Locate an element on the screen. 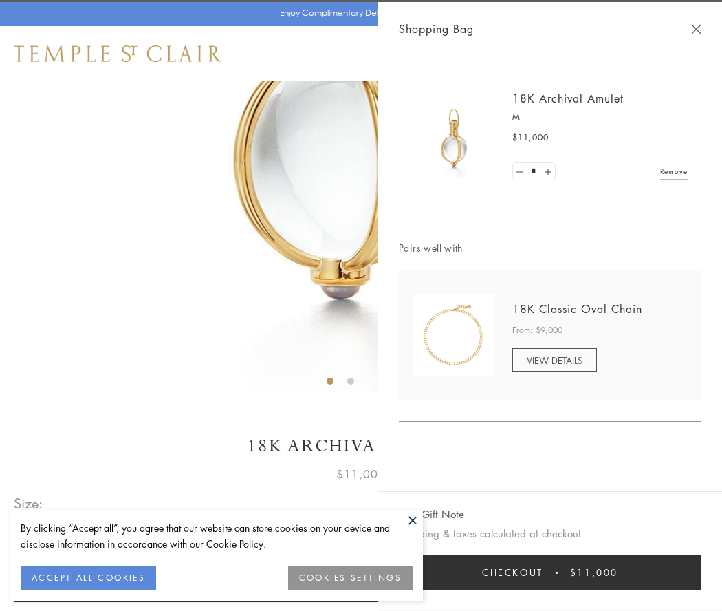  p: Shipping & taxes calculated at checkout is located at coordinates (550, 533).